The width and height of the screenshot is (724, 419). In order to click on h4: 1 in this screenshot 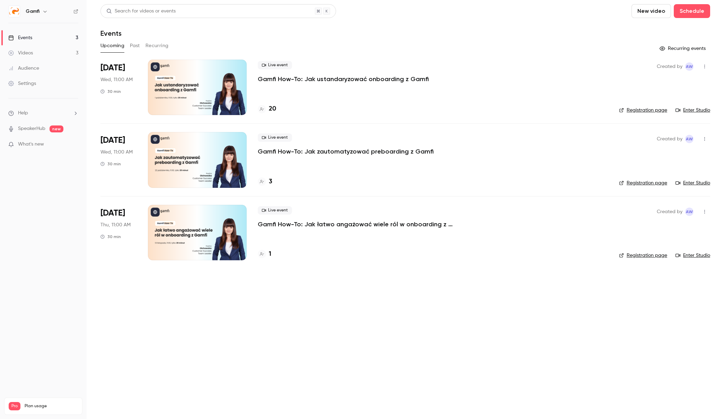, I will do `click(270, 254)`.